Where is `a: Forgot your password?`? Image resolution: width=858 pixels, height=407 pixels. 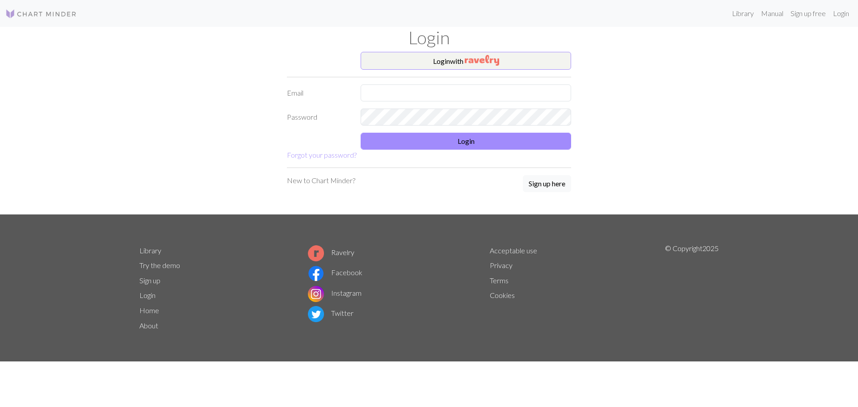 a: Forgot your password? is located at coordinates (322, 155).